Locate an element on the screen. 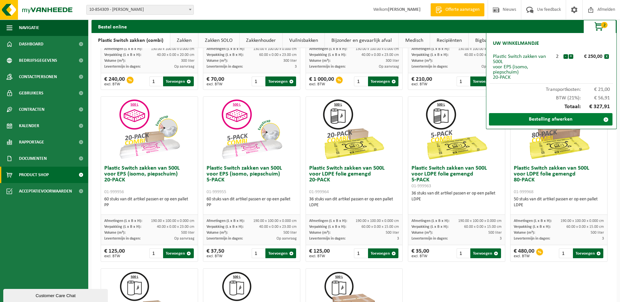  span: 40.00 x 0.00 x 20.00 cm is located at coordinates (176, 55).